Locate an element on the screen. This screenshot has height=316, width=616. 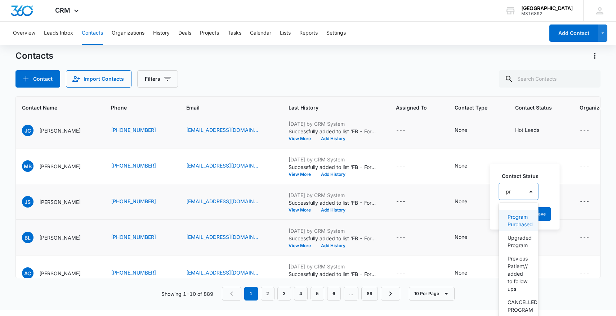
span: JS is located at coordinates (28, 202).